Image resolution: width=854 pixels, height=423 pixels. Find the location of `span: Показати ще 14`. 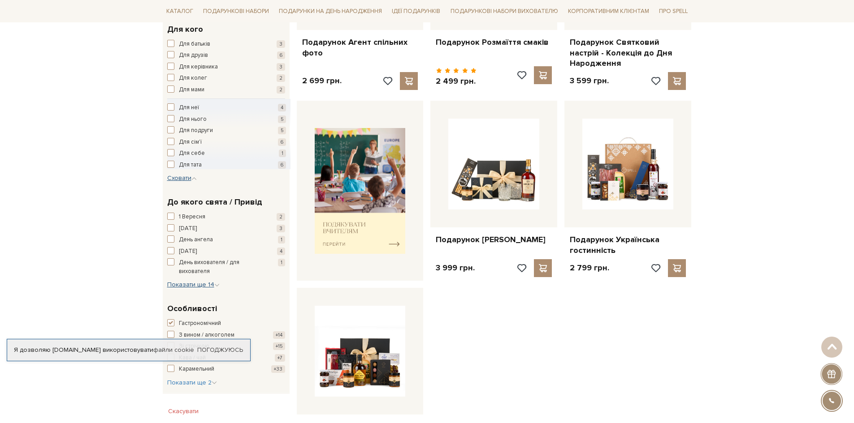

span: Показати ще 14 is located at coordinates (193, 285).